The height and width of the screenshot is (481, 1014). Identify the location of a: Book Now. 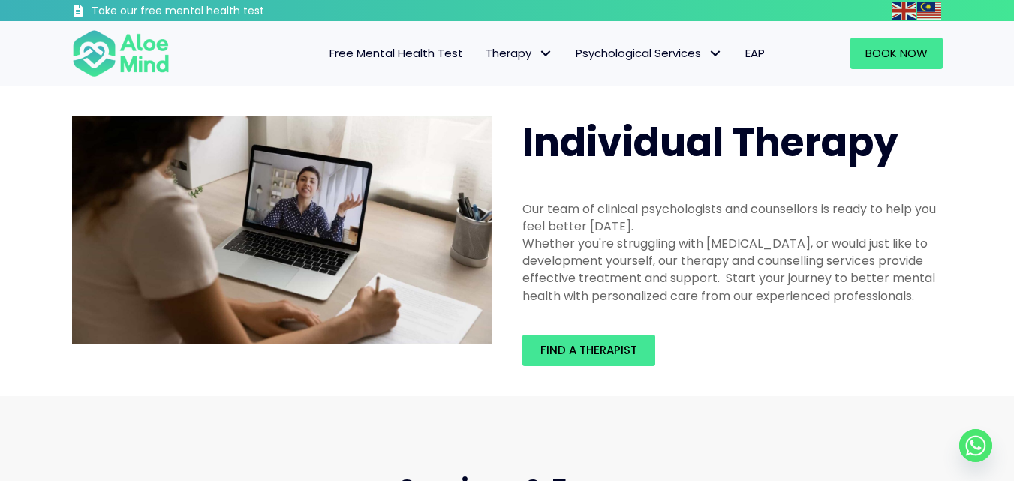
(896, 53).